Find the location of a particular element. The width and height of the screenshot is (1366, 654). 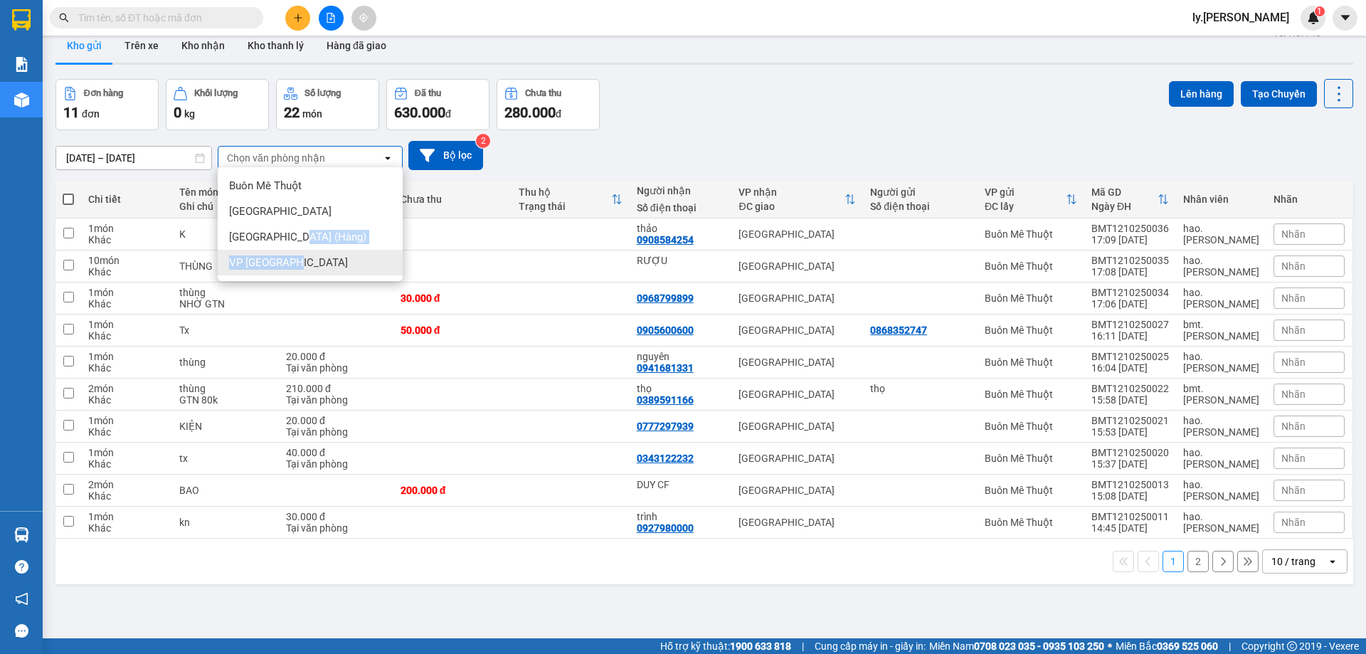

div: 0968799899 is located at coordinates (665, 298).